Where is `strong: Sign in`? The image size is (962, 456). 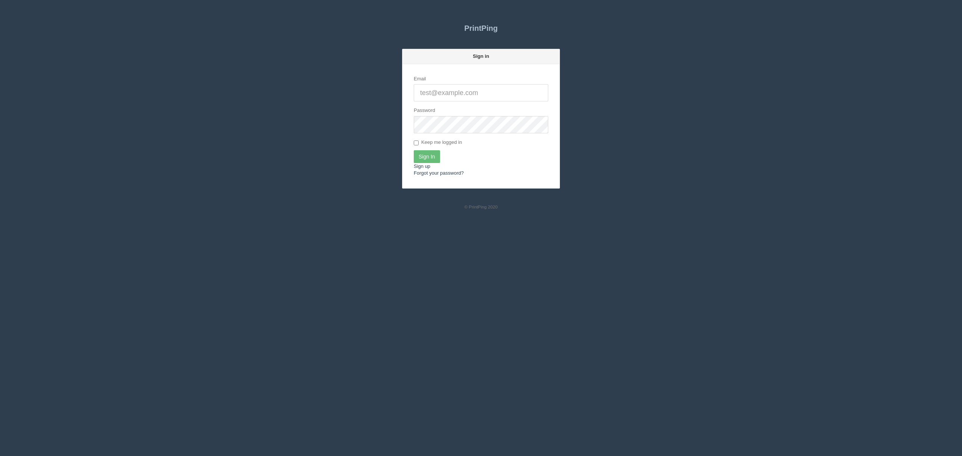 strong: Sign in is located at coordinates (480, 56).